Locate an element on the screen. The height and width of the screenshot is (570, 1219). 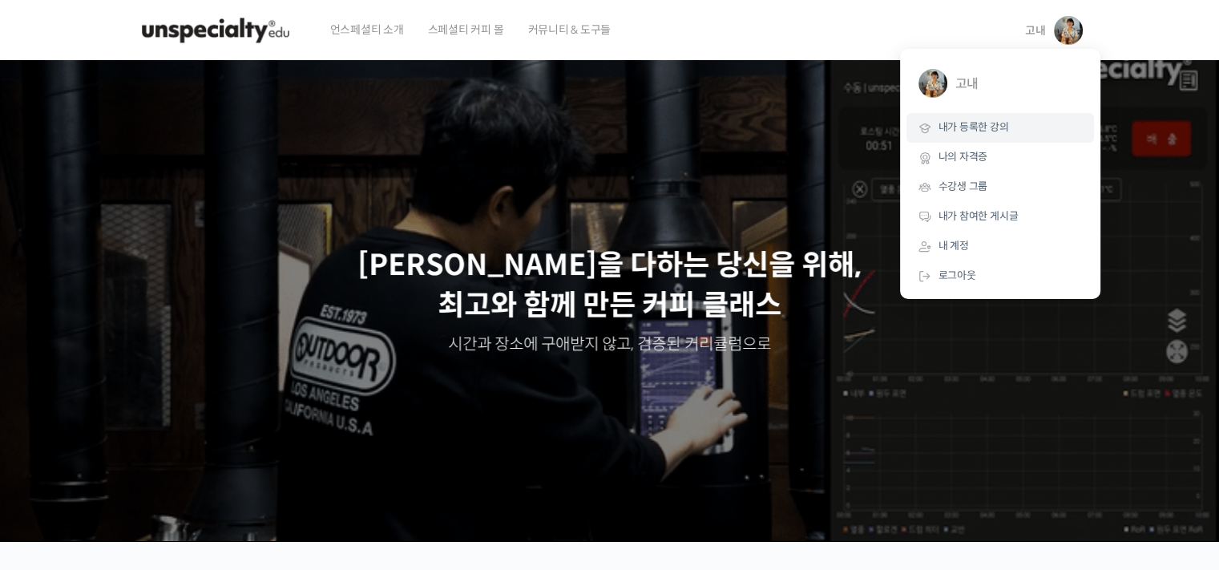
span: 설정 is located at coordinates (257, 467).